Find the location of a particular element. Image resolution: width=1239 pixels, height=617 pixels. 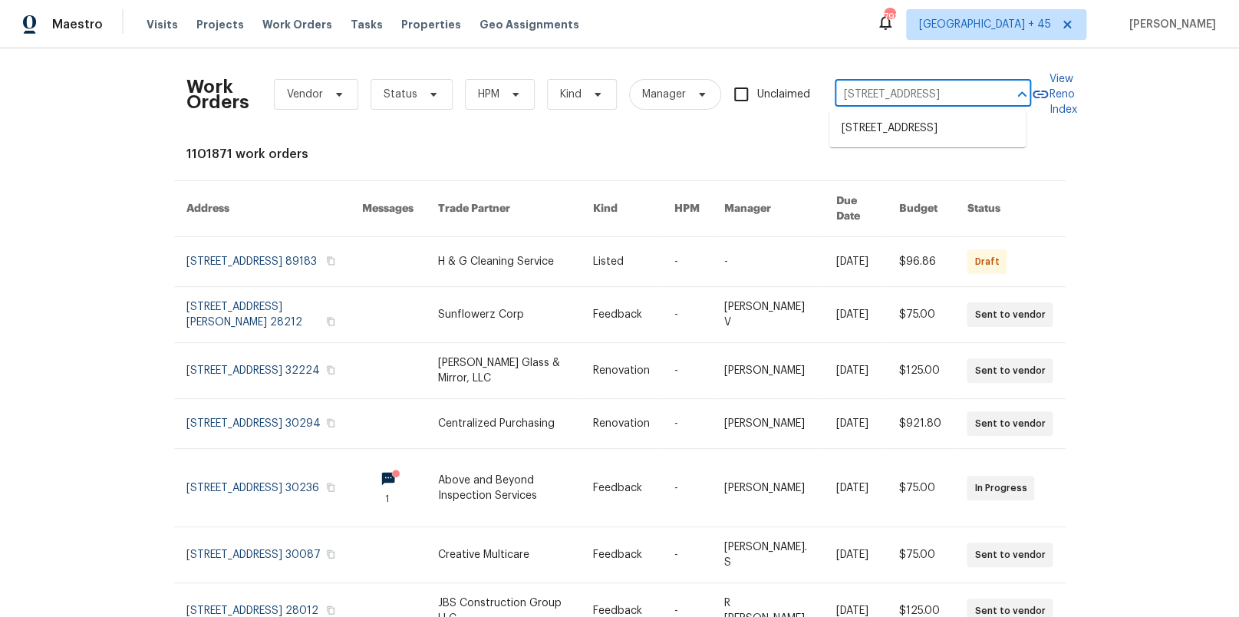

th: Messages is located at coordinates (387, 209).